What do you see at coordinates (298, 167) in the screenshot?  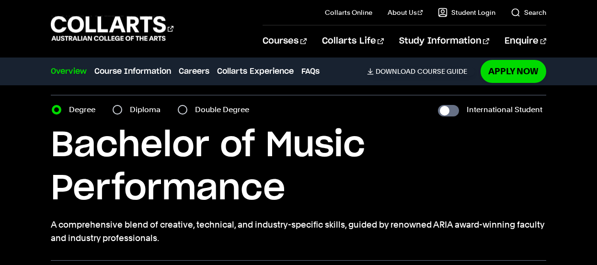 I see `h1: Bachelor of Music Performance` at bounding box center [298, 167].